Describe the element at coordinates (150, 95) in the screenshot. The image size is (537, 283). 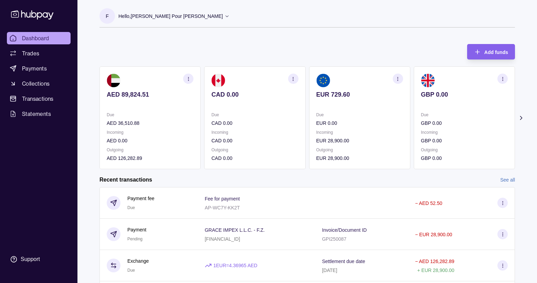
I see `p: AED 89,824.51` at that location.